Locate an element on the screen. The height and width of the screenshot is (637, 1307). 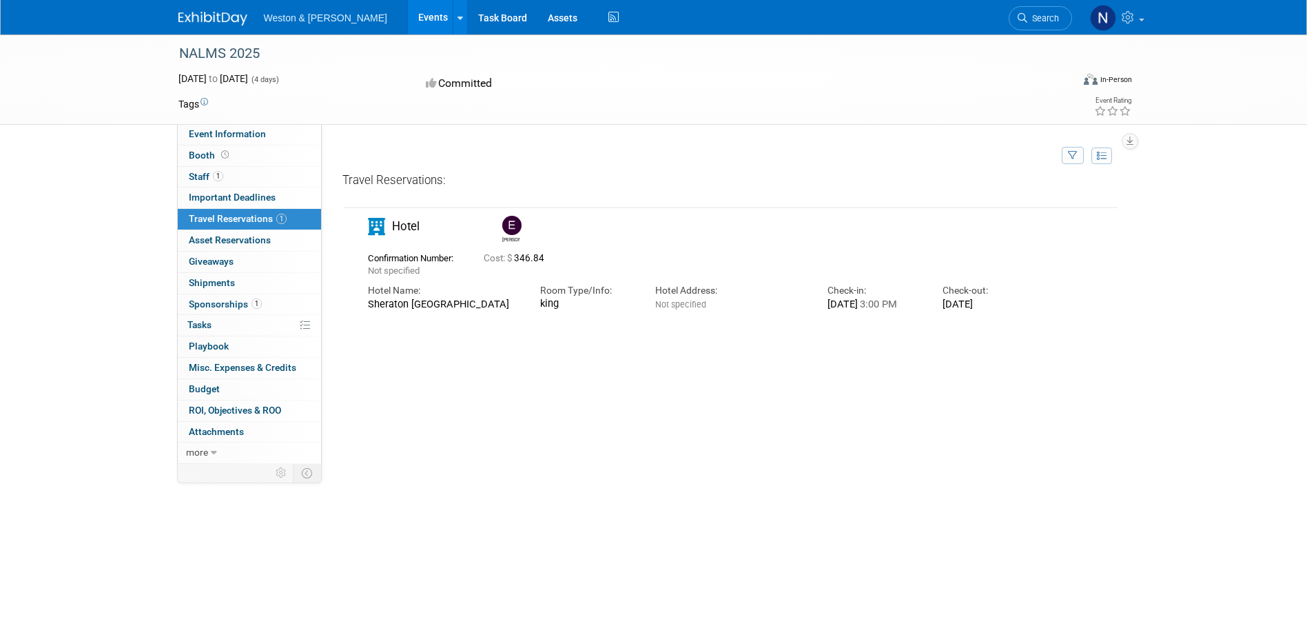
div: Committed is located at coordinates (574, 83).